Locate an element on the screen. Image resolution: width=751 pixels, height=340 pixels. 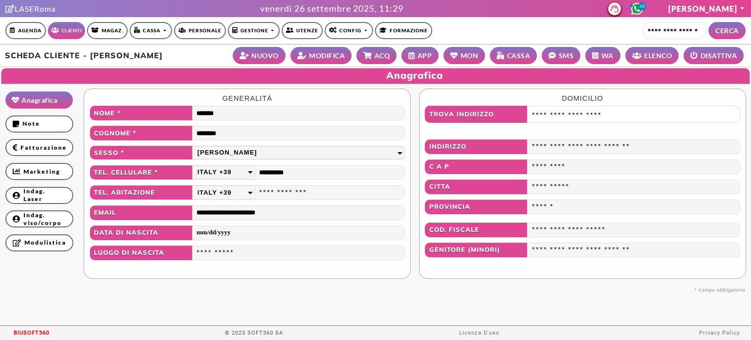
a: Clicca per andare alla pagina di firmaLASERoma is located at coordinates (30, 8).